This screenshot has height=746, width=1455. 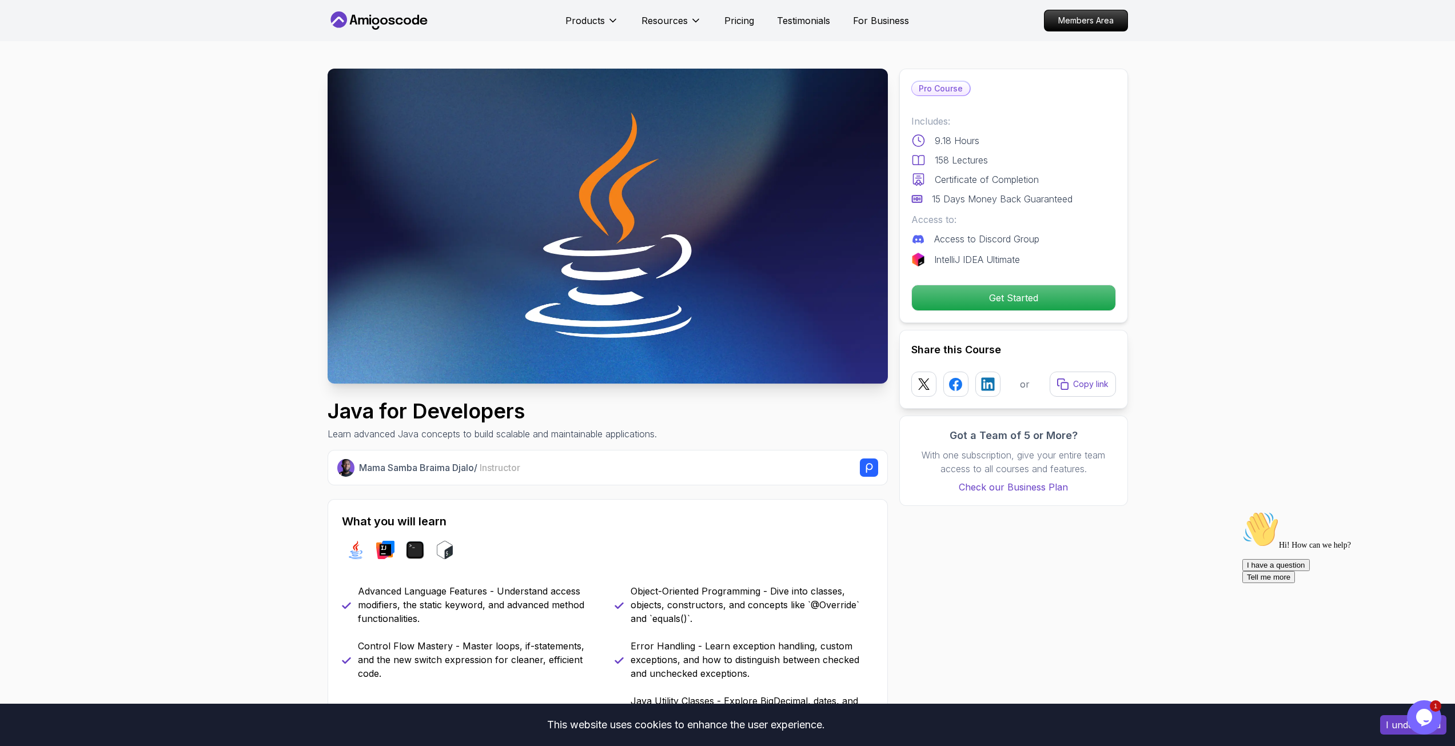 What do you see at coordinates (1414, 725) in the screenshot?
I see `button: Accept cookies` at bounding box center [1414, 725].